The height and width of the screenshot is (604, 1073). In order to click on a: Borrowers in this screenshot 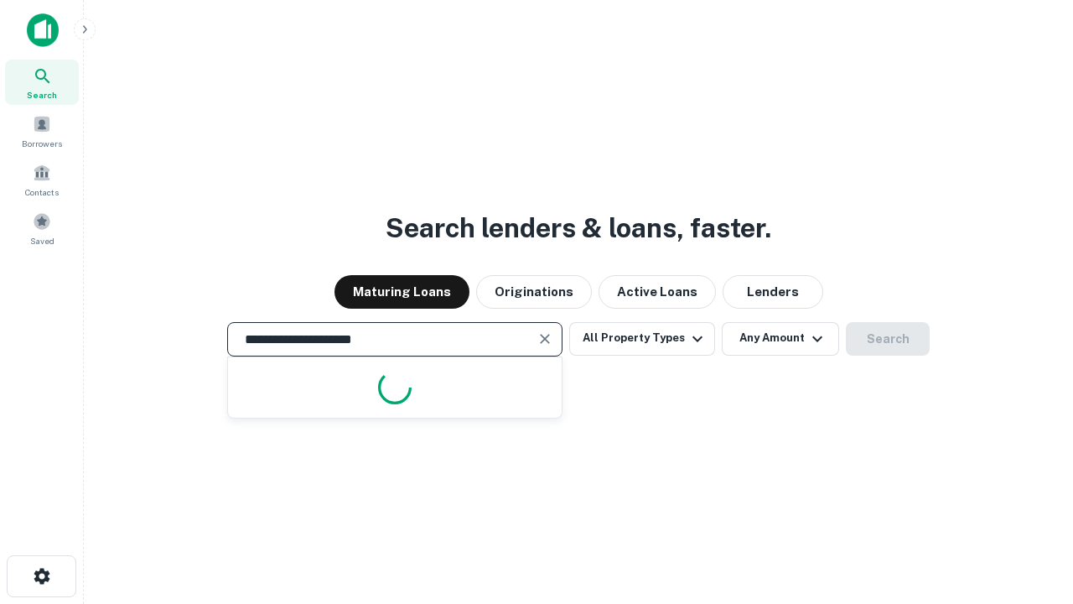, I will do `click(42, 131)`.